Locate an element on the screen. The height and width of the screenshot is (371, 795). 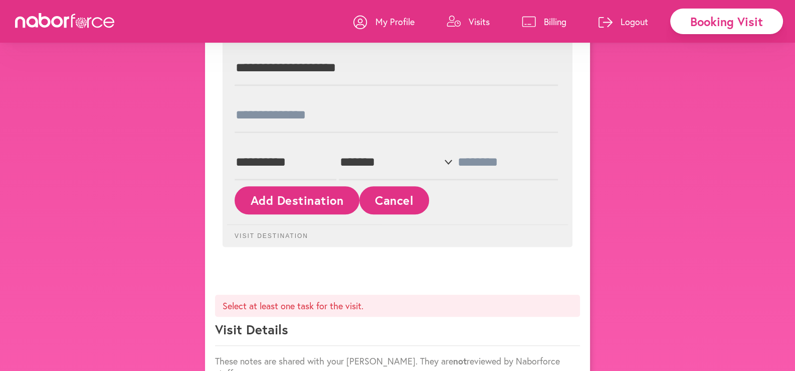
p: Visit Details is located at coordinates (398, 333).